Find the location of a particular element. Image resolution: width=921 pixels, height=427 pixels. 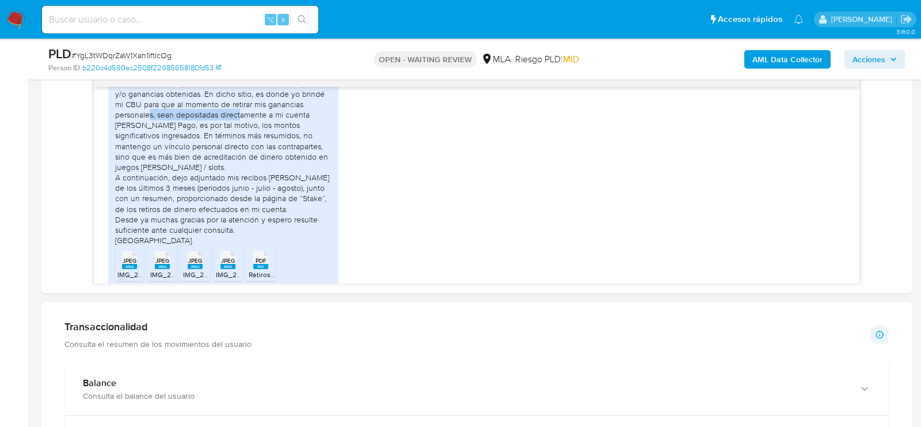

p: OPEN - WAITING REVIEW is located at coordinates (425, 59).